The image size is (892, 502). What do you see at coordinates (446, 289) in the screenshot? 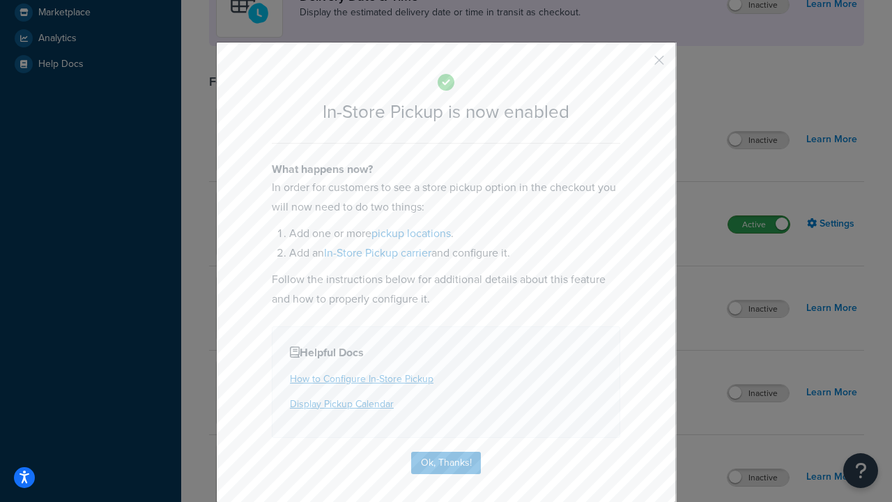
I see `p: Follow the instructions below for additional details about this feature and how to properly confi...` at bounding box center [446, 289].